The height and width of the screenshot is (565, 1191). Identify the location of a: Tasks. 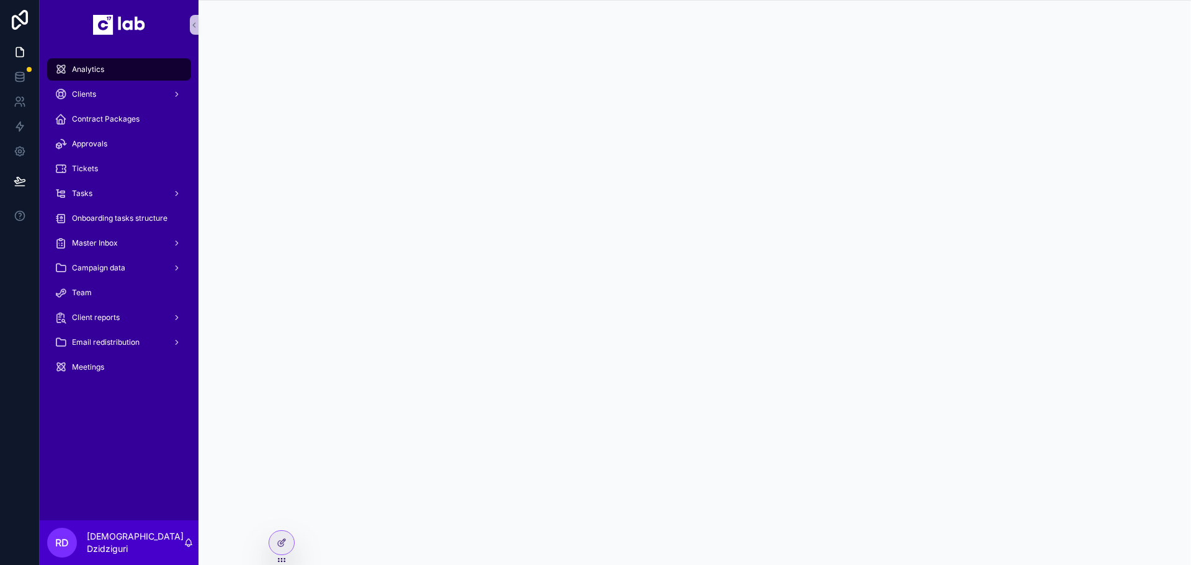
(119, 193).